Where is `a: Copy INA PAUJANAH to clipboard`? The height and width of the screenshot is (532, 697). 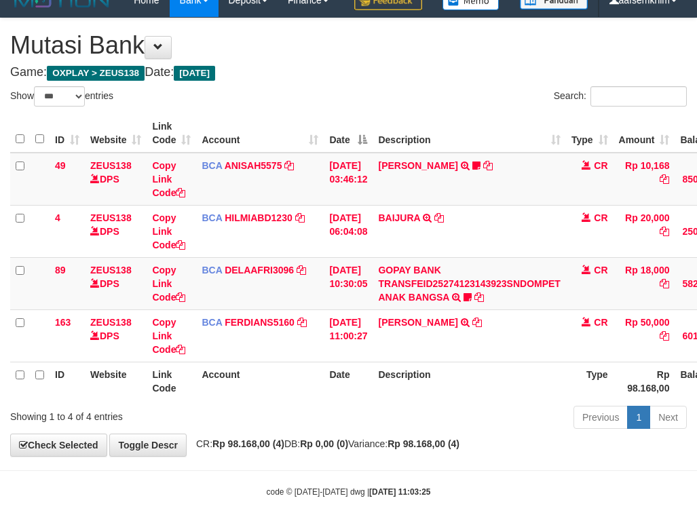 a: Copy INA PAUJANAH to clipboard is located at coordinates (488, 166).